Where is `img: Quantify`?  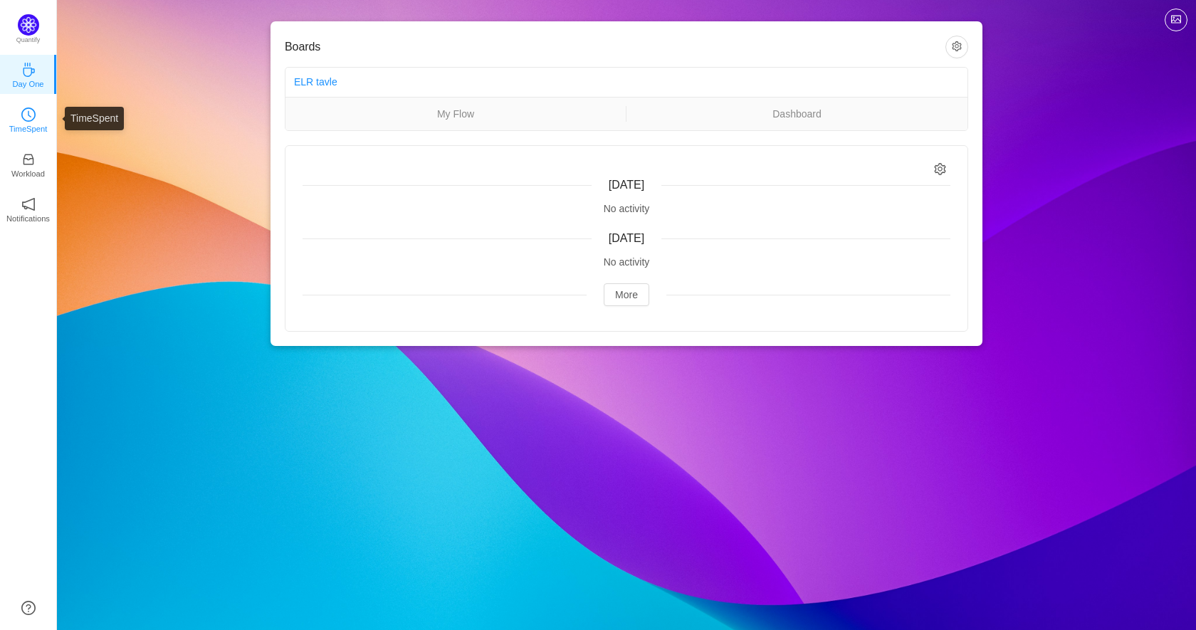
img: Quantify is located at coordinates (28, 25).